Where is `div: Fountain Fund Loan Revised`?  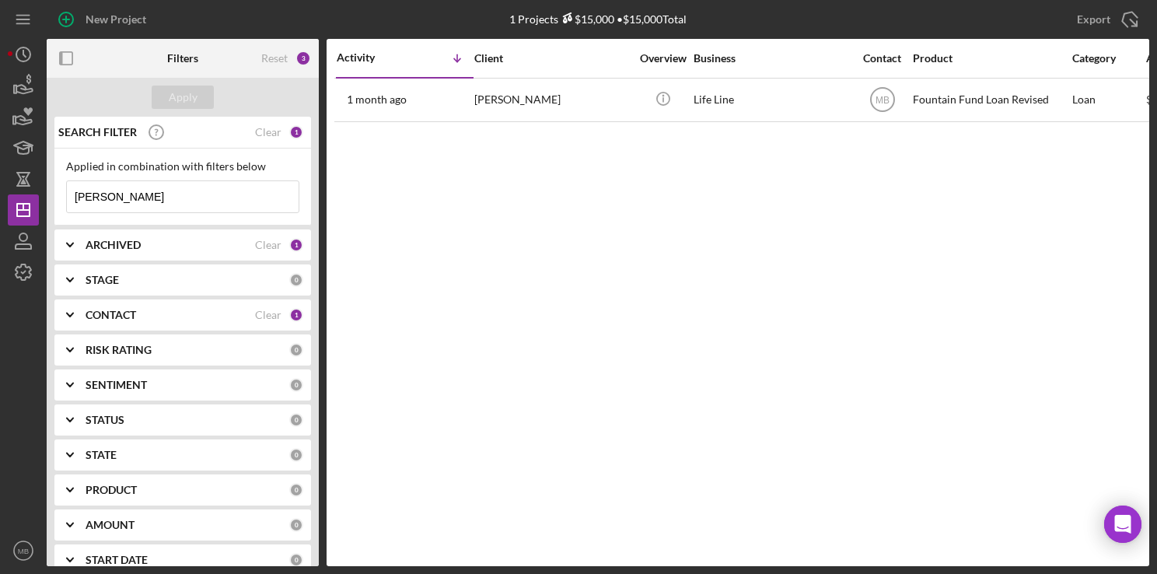 div: Fountain Fund Loan Revised is located at coordinates (990, 100).